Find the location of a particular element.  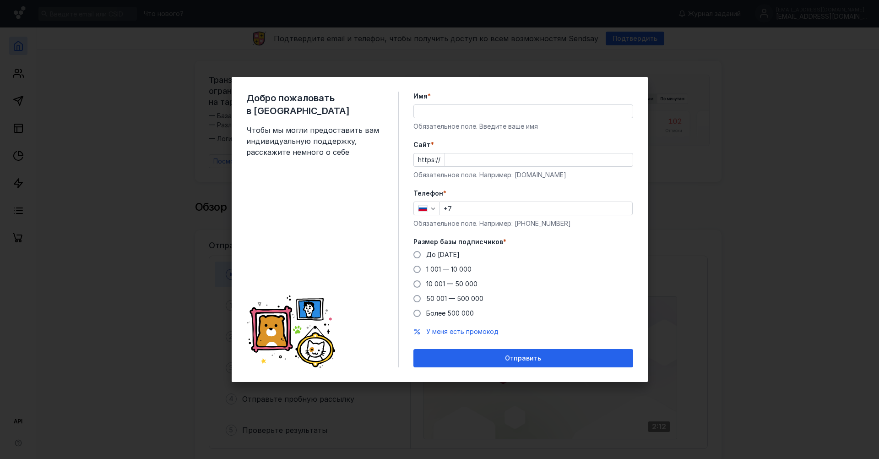

span: Телефон is located at coordinates (428, 193).